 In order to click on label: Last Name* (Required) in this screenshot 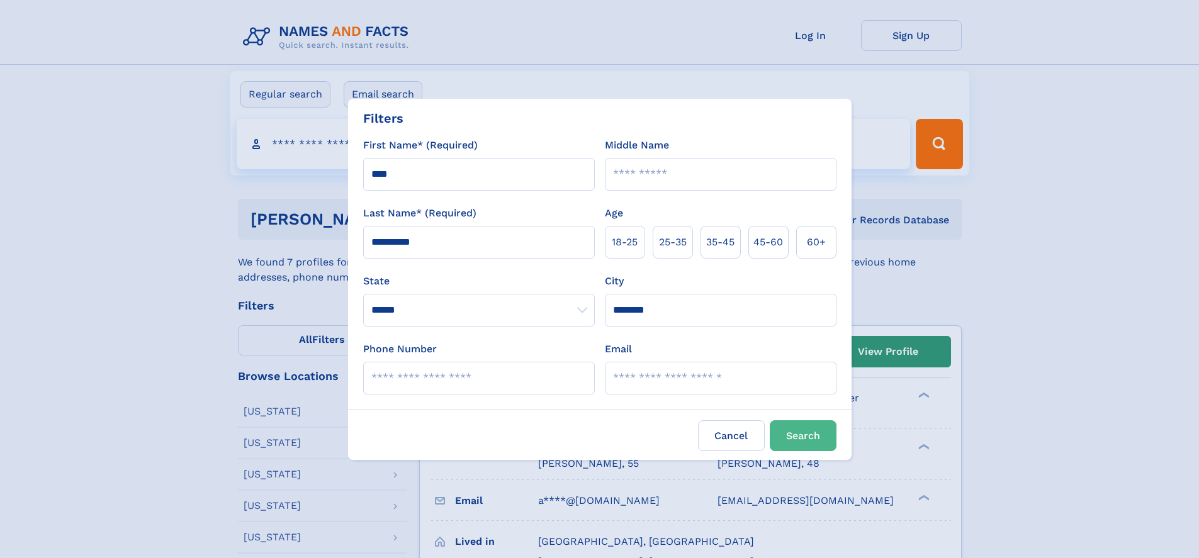, I will do `click(420, 213)`.